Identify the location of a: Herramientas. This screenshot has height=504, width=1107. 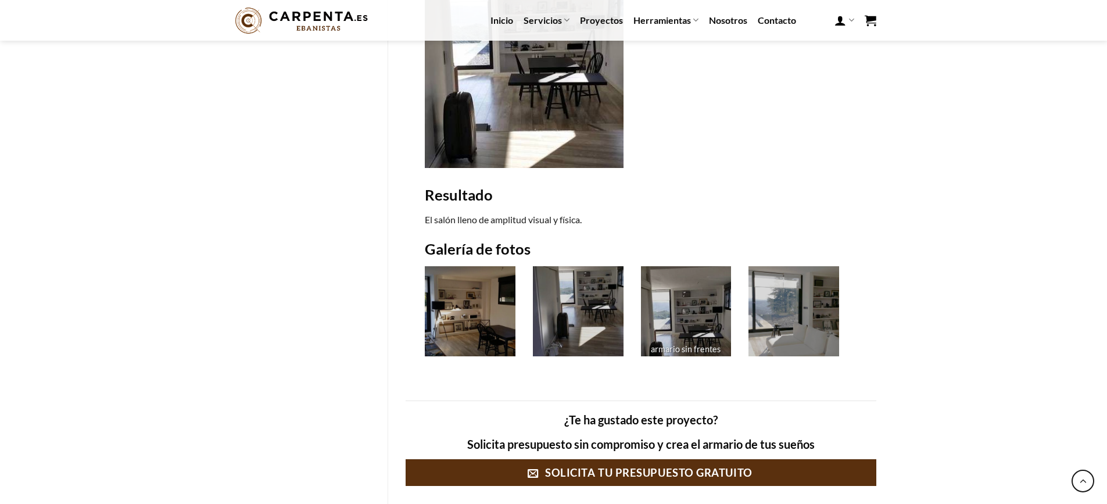
(666, 20).